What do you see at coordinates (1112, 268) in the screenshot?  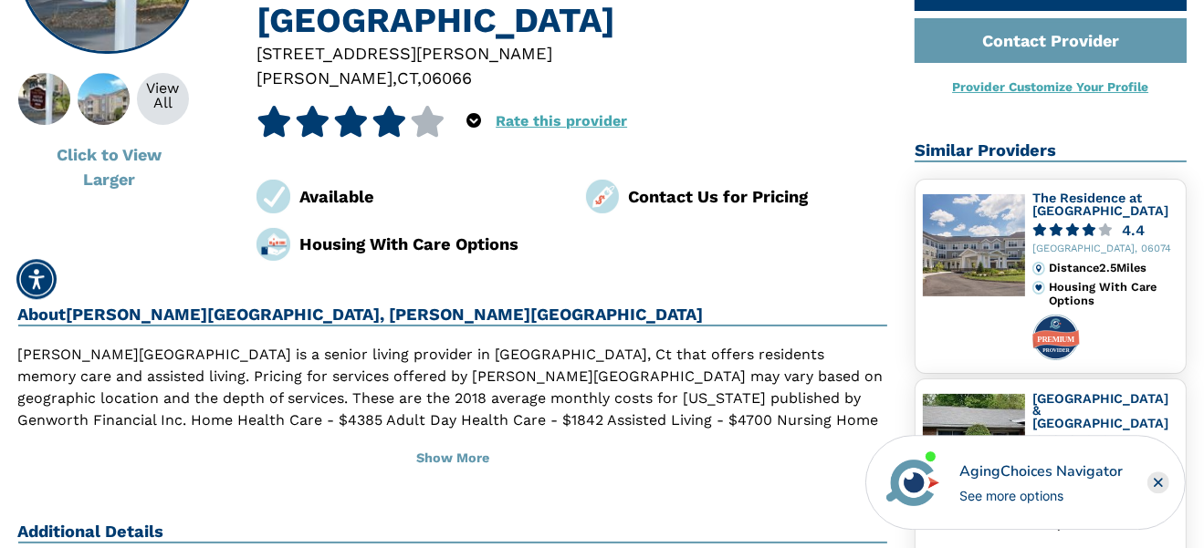 I see `div: Distance 2.5 Miles` at bounding box center [1112, 268].